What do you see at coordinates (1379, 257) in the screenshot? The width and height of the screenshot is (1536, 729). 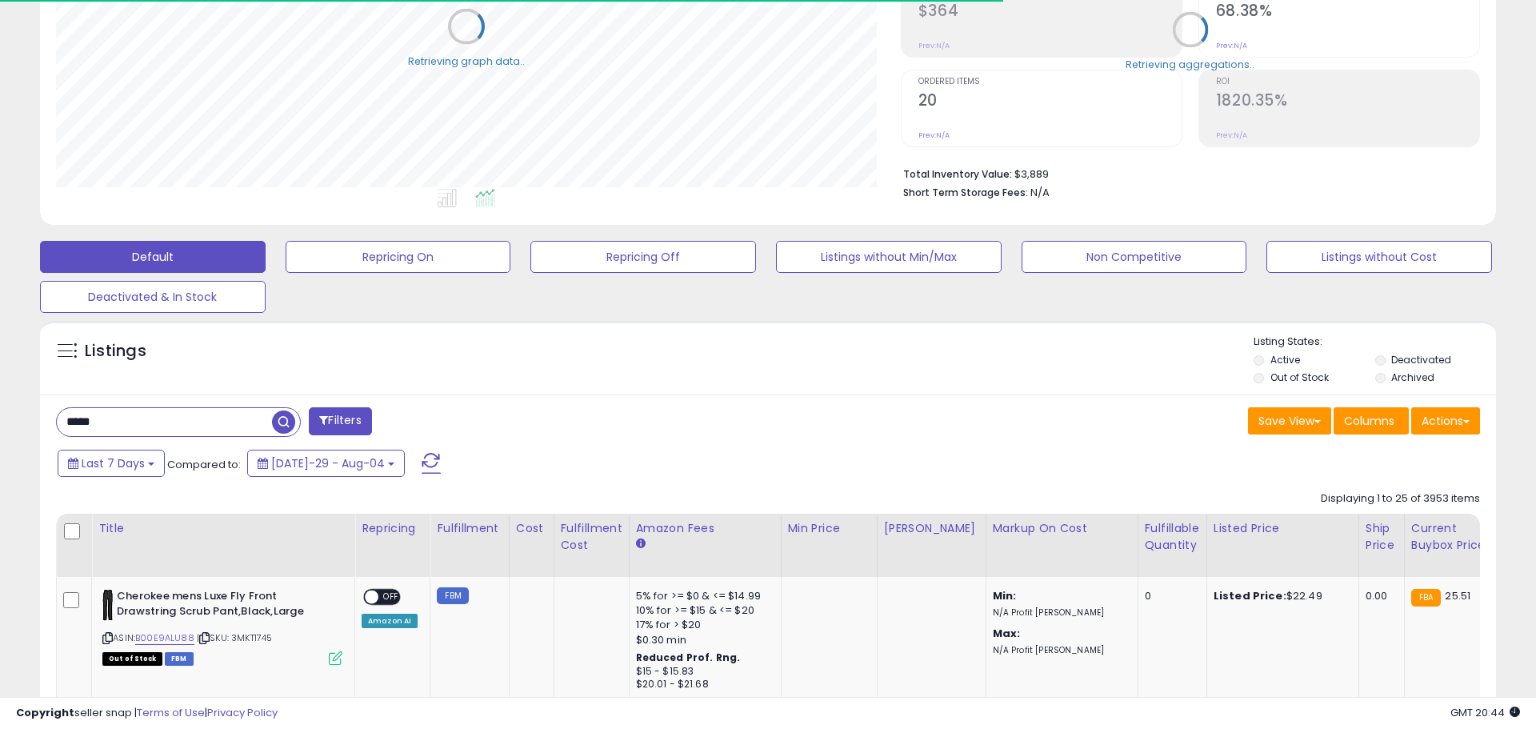 I see `button: Listings without Cost` at bounding box center [1379, 257].